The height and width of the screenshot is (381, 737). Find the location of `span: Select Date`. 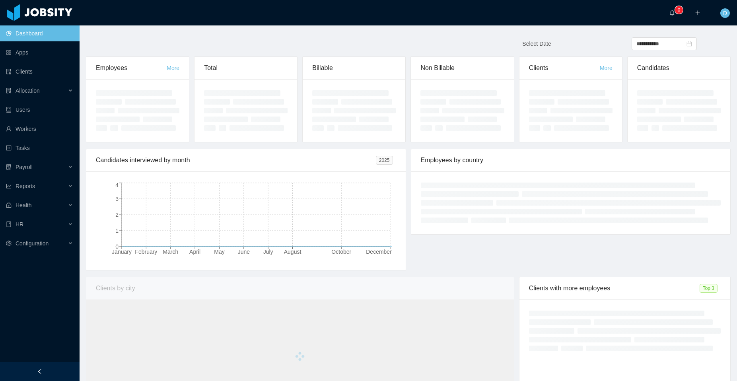

span: Select Date is located at coordinates (536, 44).